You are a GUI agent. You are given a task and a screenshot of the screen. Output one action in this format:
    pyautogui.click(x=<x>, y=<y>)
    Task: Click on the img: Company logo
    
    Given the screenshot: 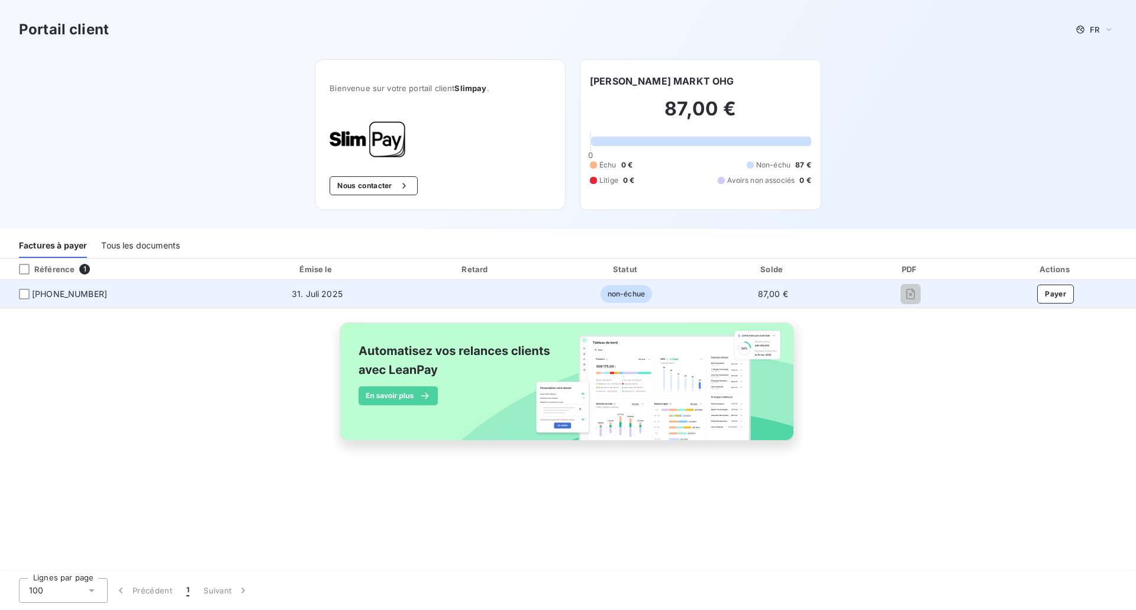 What is the action you would take?
    pyautogui.click(x=367, y=139)
    